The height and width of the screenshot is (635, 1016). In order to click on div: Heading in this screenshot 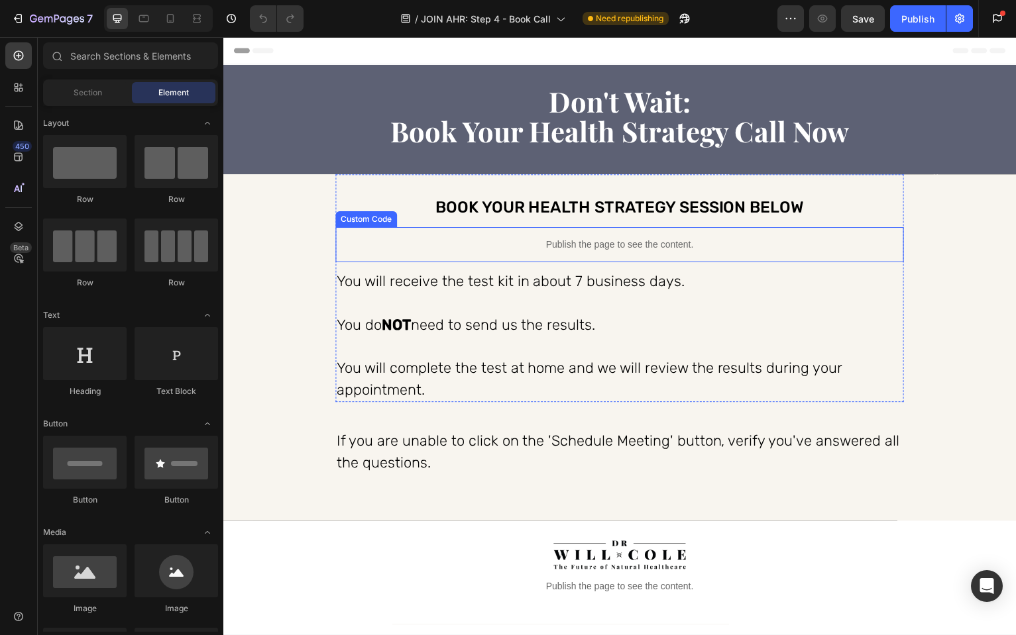, I will do `click(85, 392)`.